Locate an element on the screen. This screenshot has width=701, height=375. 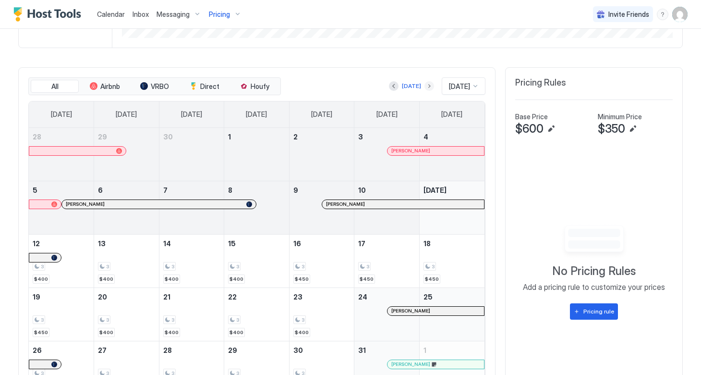
span: Calendar is located at coordinates (111, 14).